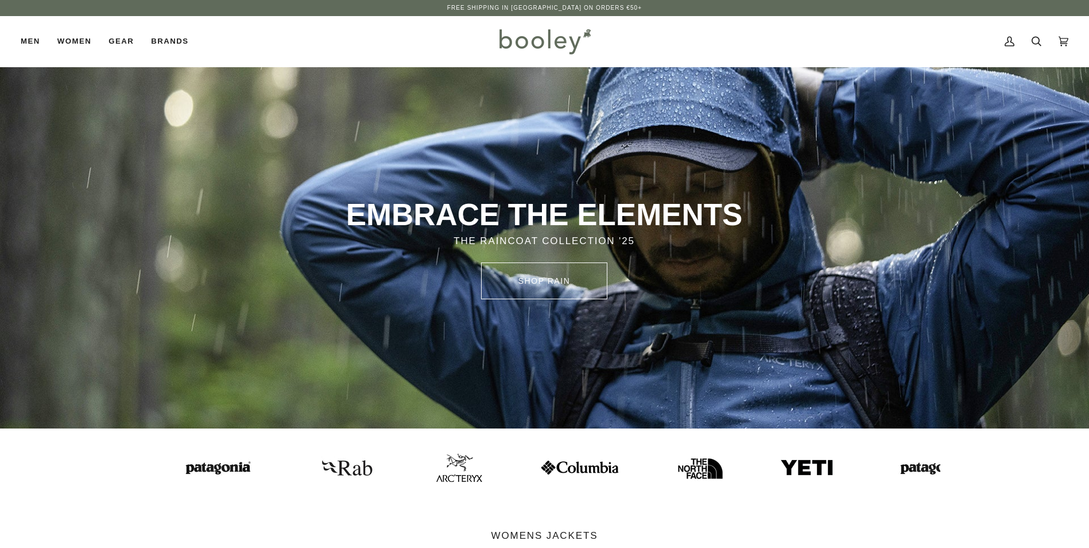 This screenshot has width=1089, height=548. Describe the element at coordinates (30, 41) in the screenshot. I see `span: Men` at that location.